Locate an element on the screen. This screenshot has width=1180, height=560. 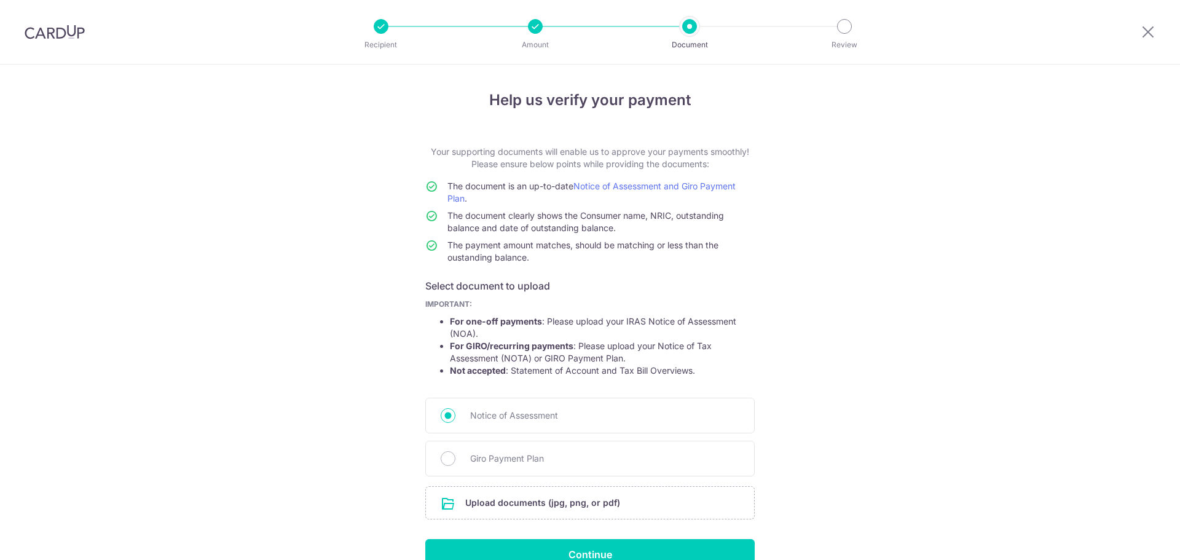
li: : Please upload your IRAS Notice of Assessment (NOA). is located at coordinates (602, 328).